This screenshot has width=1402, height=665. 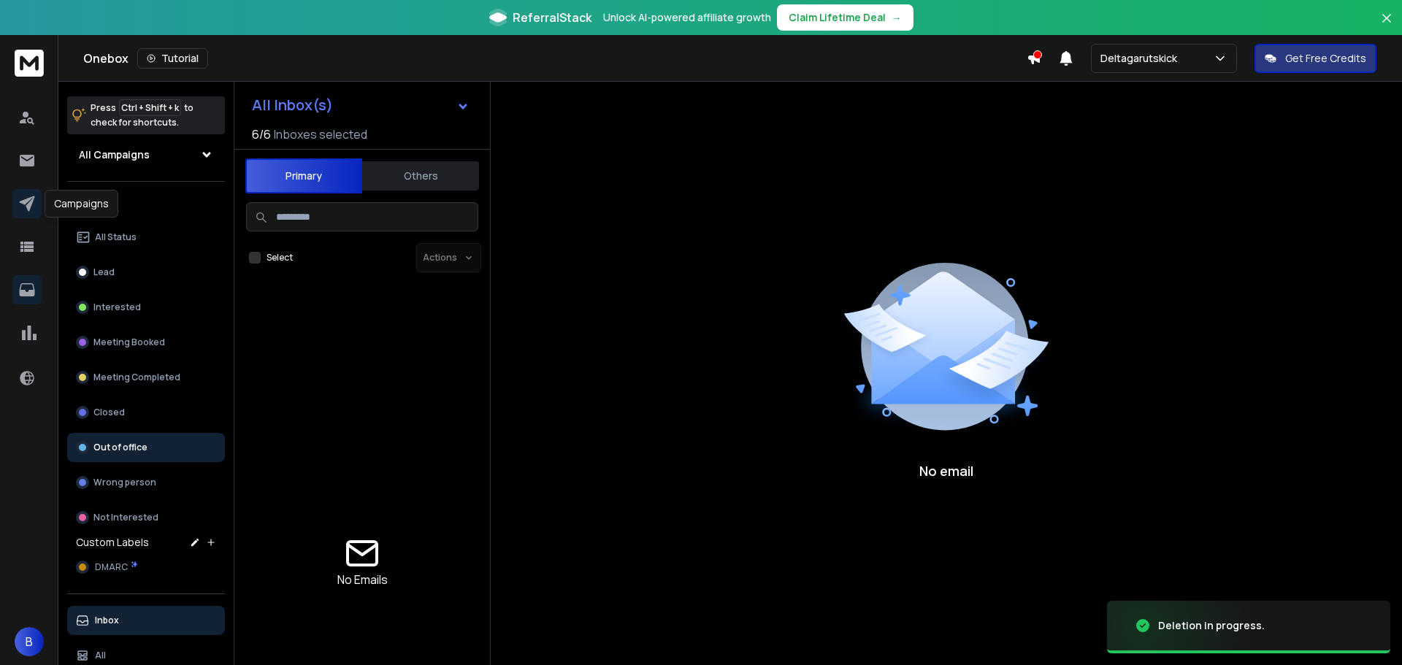 I want to click on p: No Emails, so click(x=362, y=580).